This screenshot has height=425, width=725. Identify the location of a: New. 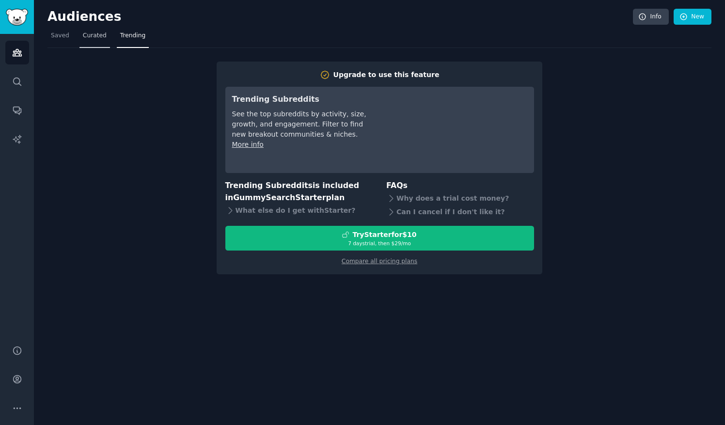
(692, 17).